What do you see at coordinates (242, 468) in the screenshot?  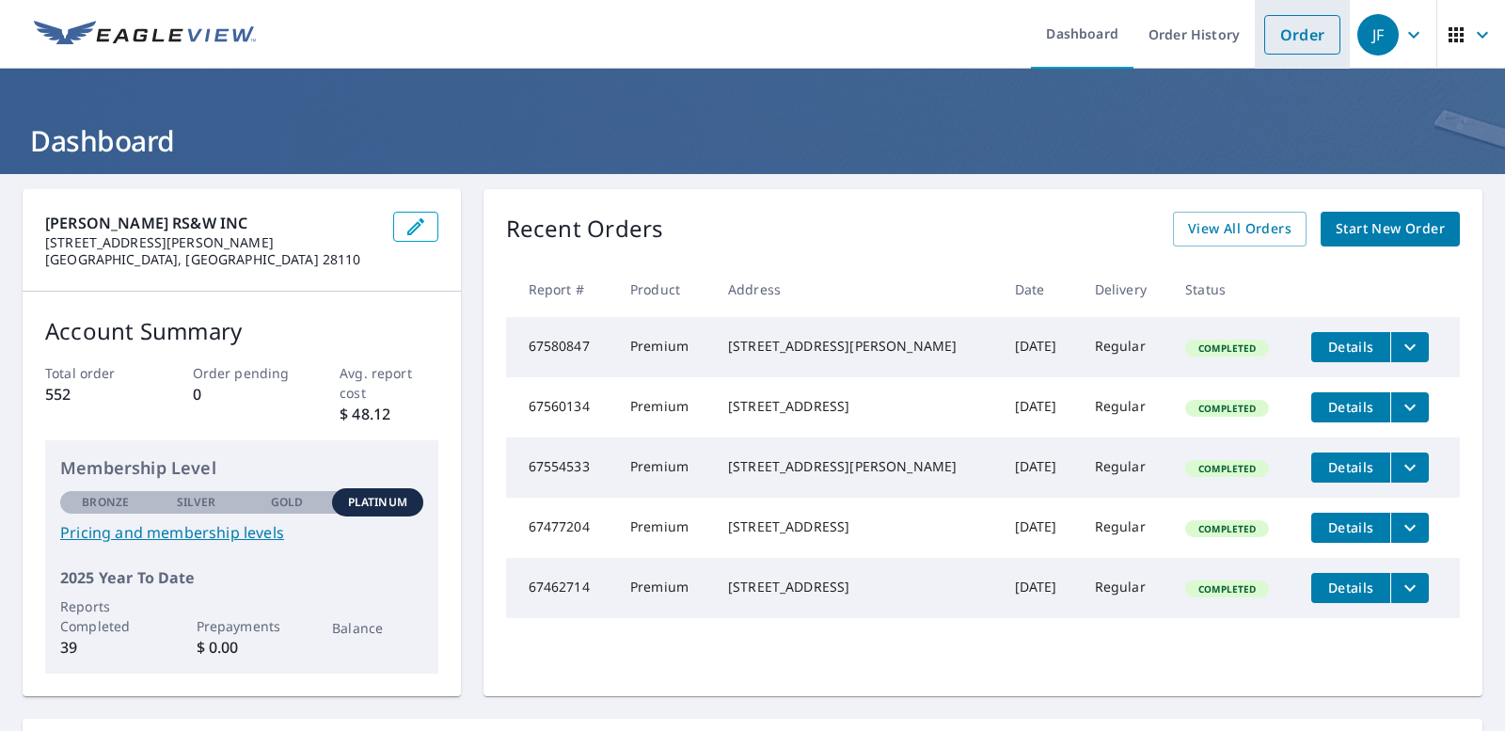 I see `p: Membership Level` at bounding box center [242, 468].